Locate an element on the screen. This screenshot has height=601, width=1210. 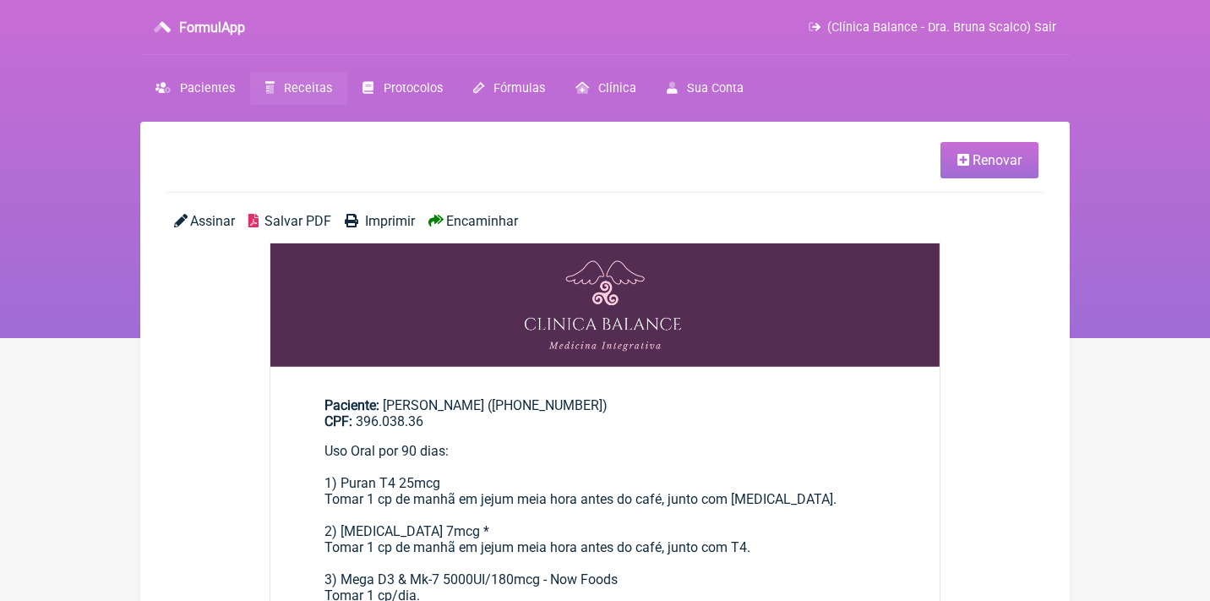
span: Sua Conta is located at coordinates (715, 88).